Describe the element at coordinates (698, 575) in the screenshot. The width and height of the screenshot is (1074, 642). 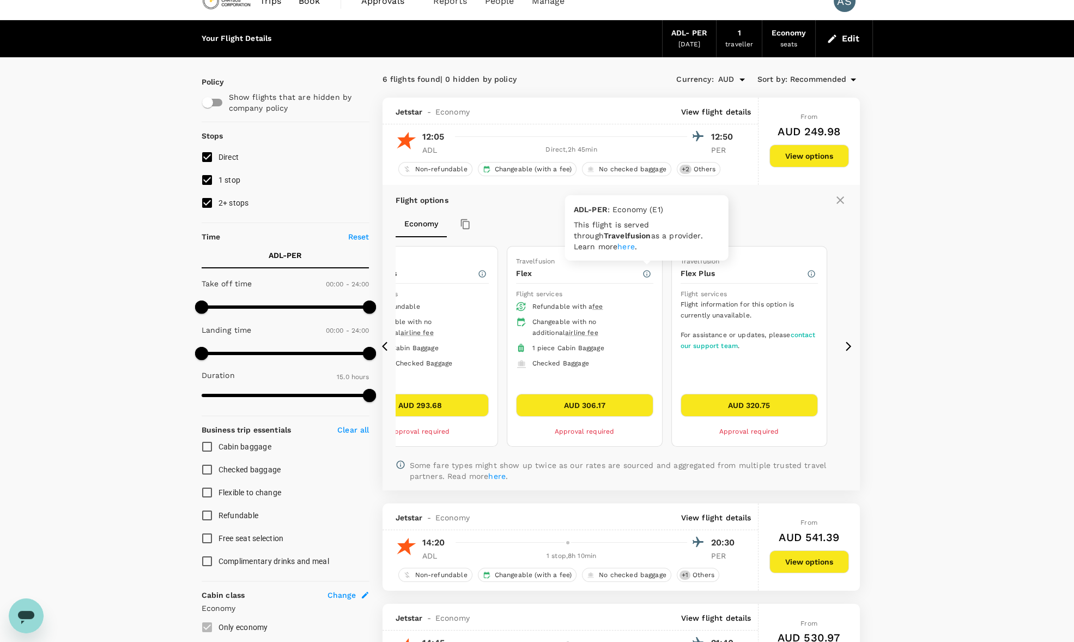
I see `div: +1Others` at that location.